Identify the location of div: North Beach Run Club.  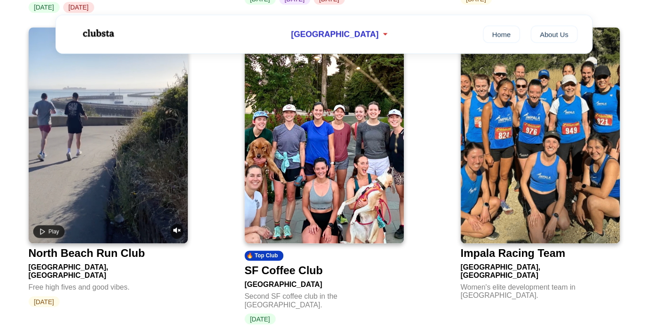
(87, 253).